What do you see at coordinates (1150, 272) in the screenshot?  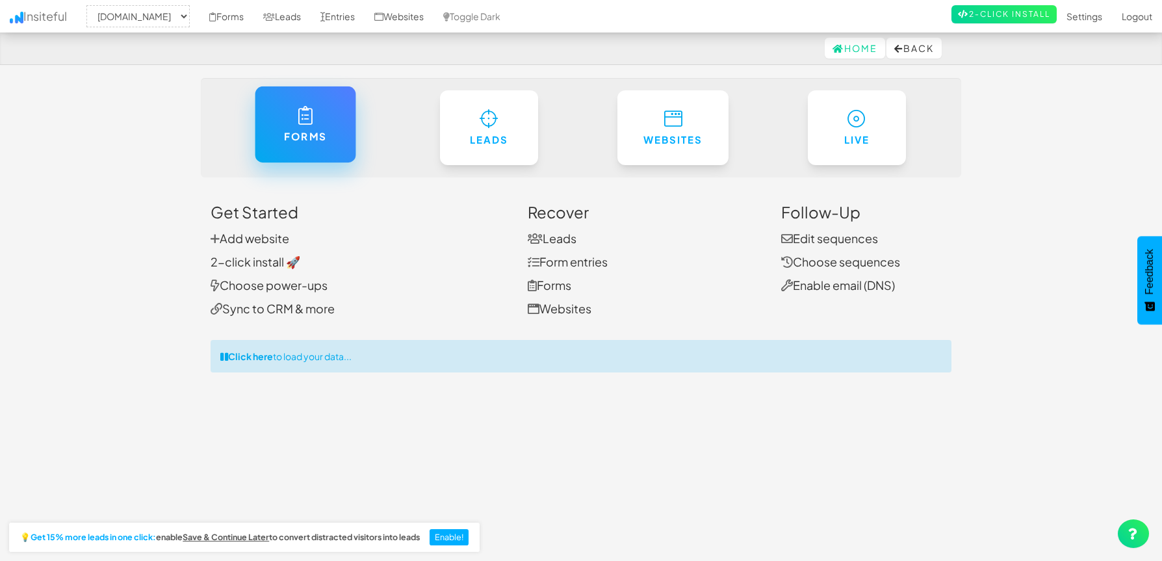 I see `span: Feedback` at bounding box center [1150, 272].